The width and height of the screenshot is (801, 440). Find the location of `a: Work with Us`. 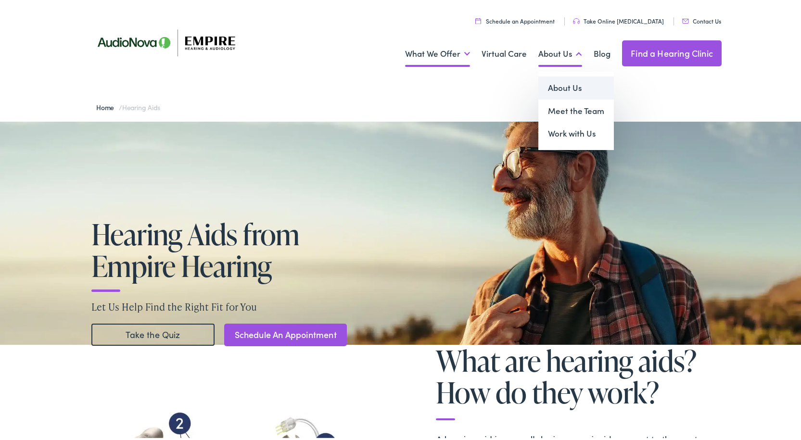

a: Work with Us is located at coordinates (576, 132).